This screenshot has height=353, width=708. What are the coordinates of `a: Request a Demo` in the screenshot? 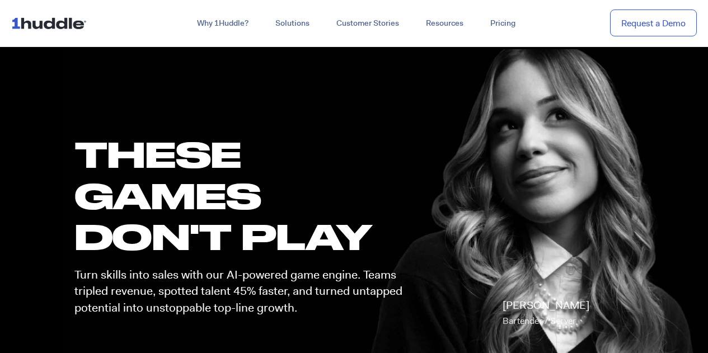 It's located at (653, 23).